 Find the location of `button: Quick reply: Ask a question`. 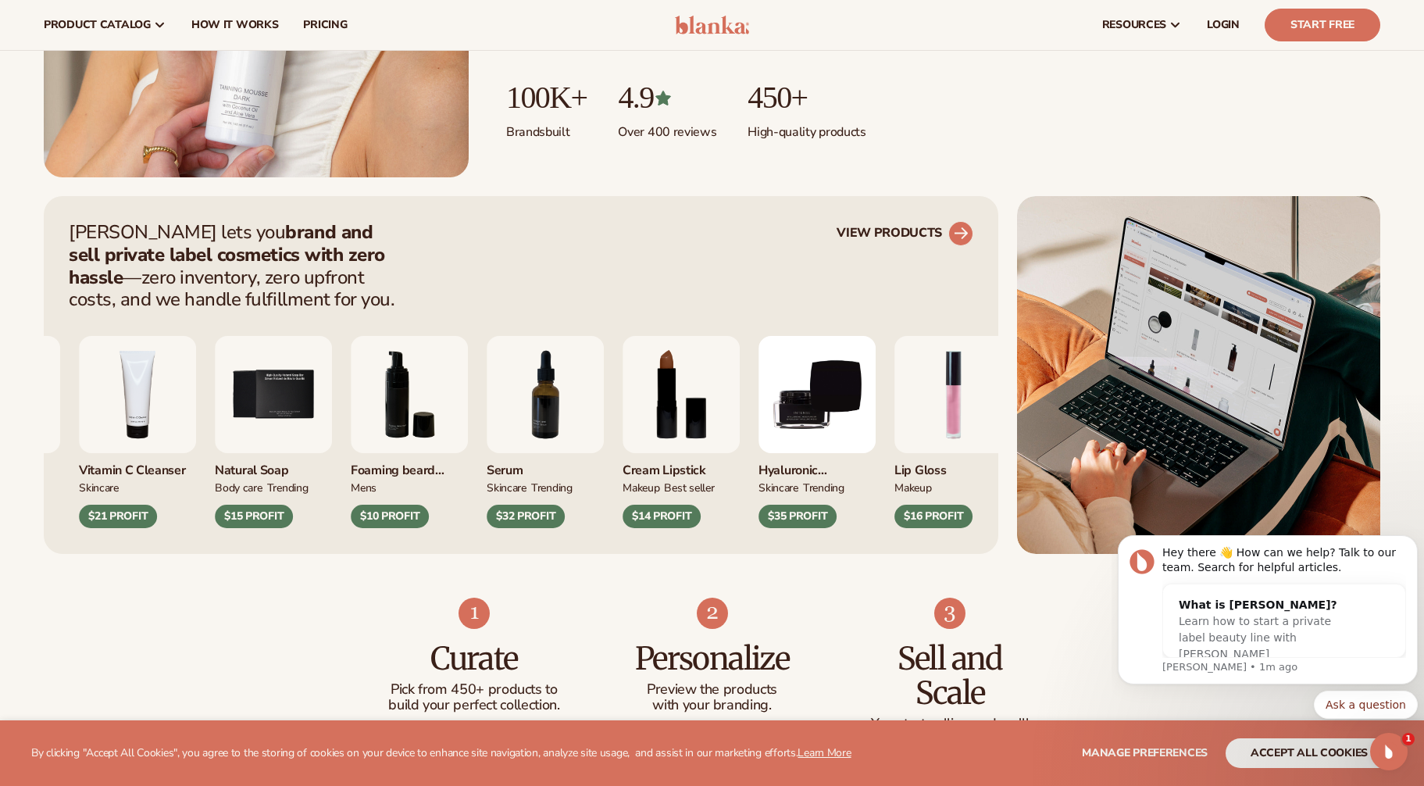

button: Quick reply: Ask a question is located at coordinates (254, 189).